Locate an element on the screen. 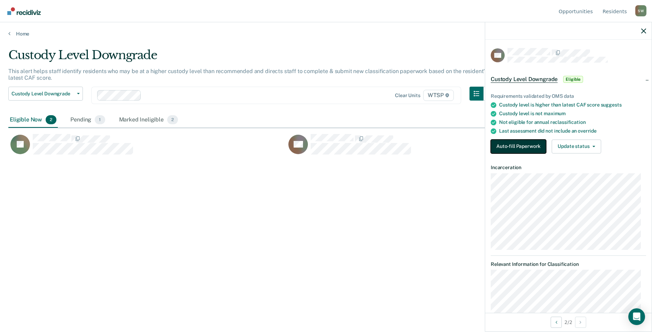 The height and width of the screenshot is (332, 652). div: 2 / 2 is located at coordinates (569, 322).